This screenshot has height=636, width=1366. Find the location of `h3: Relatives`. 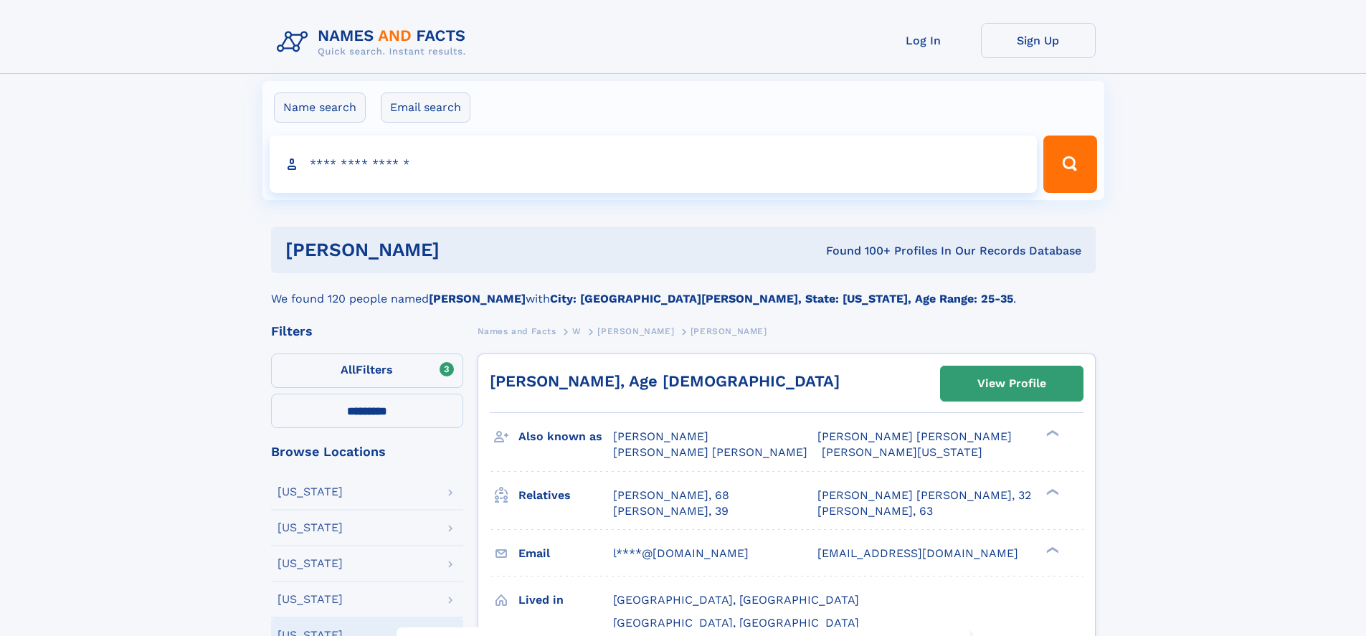

h3: Relatives is located at coordinates (566, 496).